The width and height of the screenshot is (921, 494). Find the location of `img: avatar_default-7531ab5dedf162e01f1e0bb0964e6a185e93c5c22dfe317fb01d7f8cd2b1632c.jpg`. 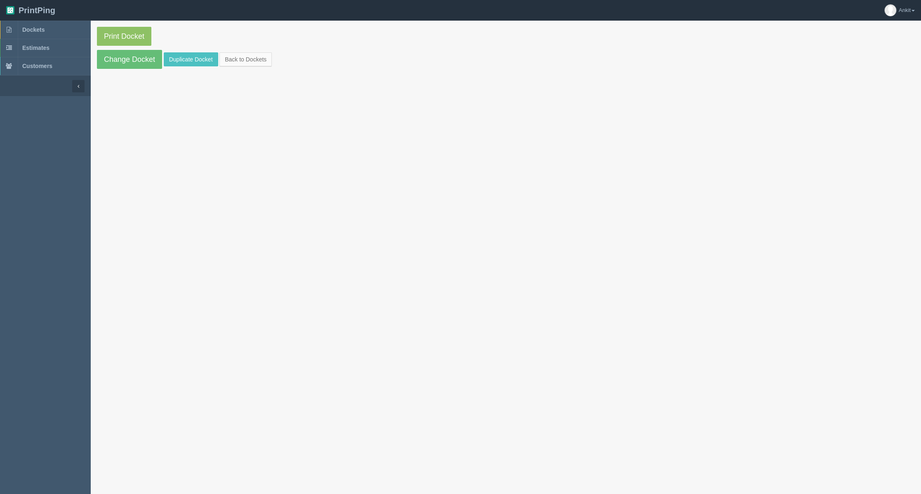

img: avatar_default-7531ab5dedf162e01f1e0bb0964e6a185e93c5c22dfe317fb01d7f8cd2b1632c.jpg is located at coordinates (890, 10).